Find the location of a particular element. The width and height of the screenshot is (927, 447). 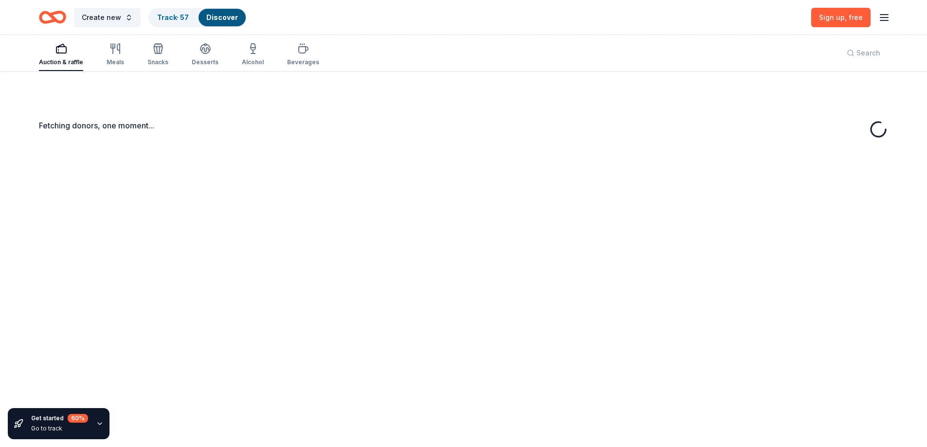

span: Create new is located at coordinates (101, 18).